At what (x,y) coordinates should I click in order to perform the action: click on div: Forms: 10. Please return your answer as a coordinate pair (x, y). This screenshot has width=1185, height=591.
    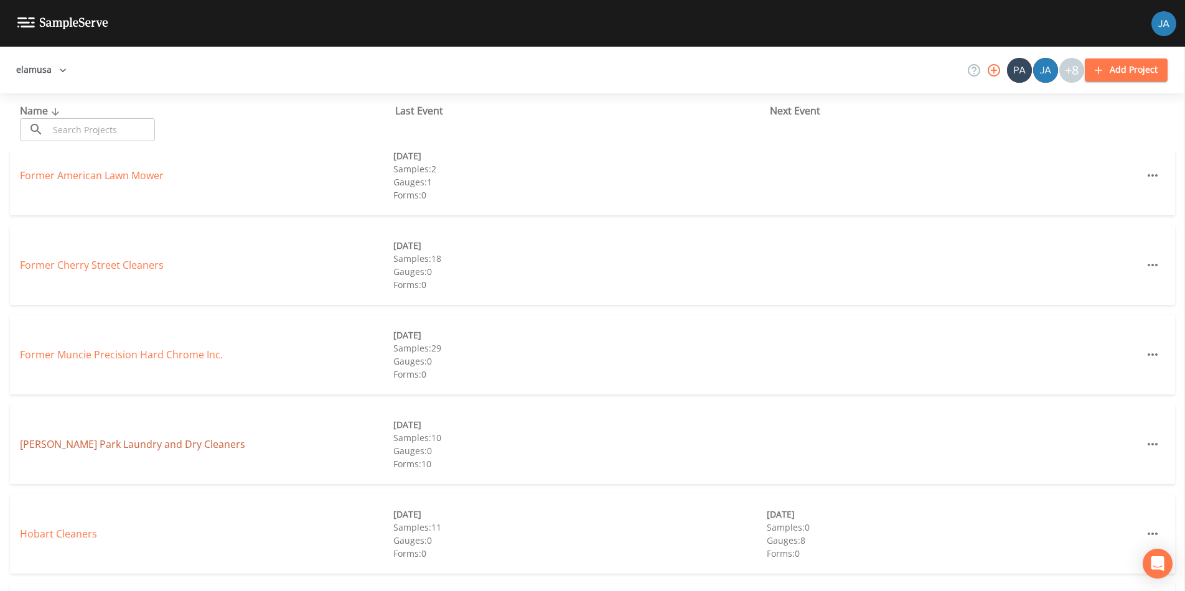
    Looking at the image, I should click on (580, 464).